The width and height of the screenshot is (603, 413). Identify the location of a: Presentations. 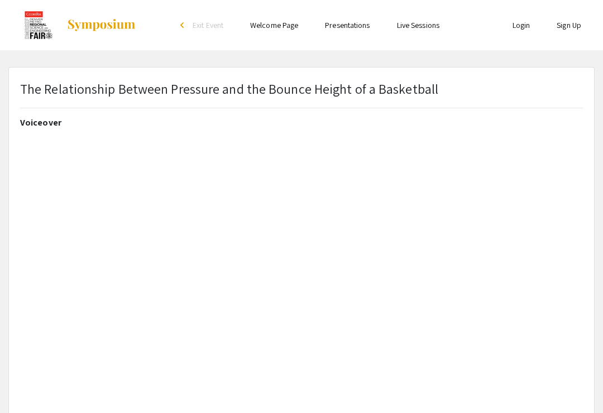
(347, 25).